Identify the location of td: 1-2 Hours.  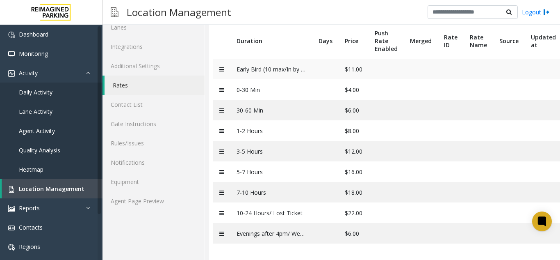
(272, 130).